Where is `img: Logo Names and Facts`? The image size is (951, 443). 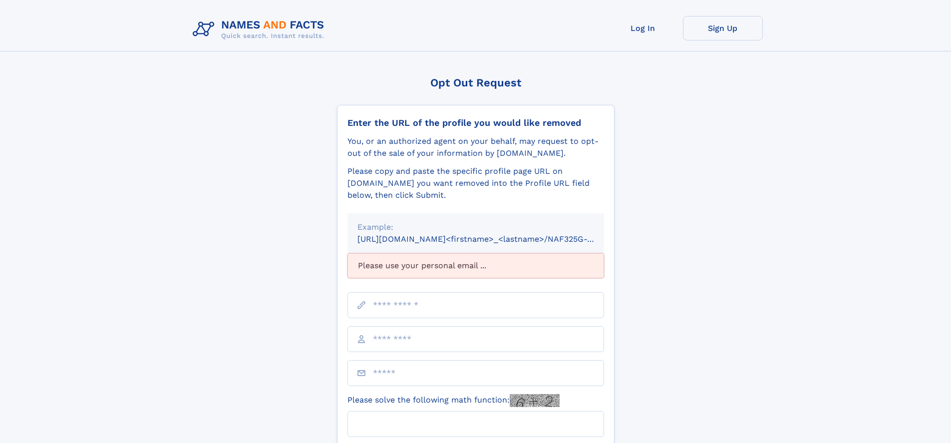
img: Logo Names and Facts is located at coordinates (260, 29).